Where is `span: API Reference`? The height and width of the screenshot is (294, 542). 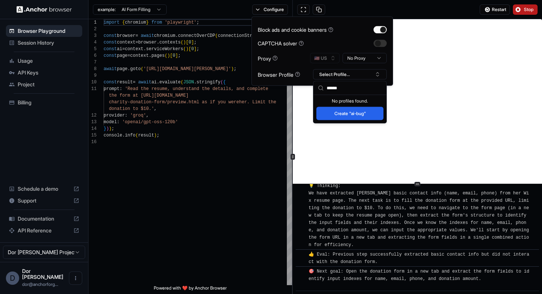
span: API Reference is located at coordinates (44, 230).